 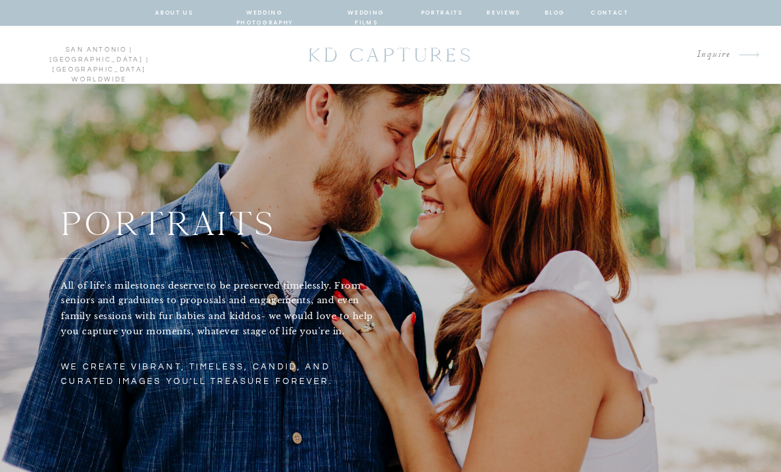 I want to click on nav: about us, so click(x=174, y=13).